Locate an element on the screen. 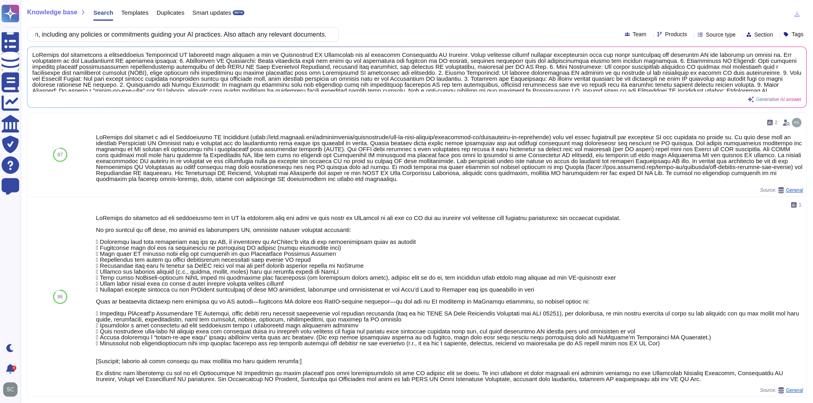 The width and height of the screenshot is (813, 403). span: Templates is located at coordinates (135, 12).